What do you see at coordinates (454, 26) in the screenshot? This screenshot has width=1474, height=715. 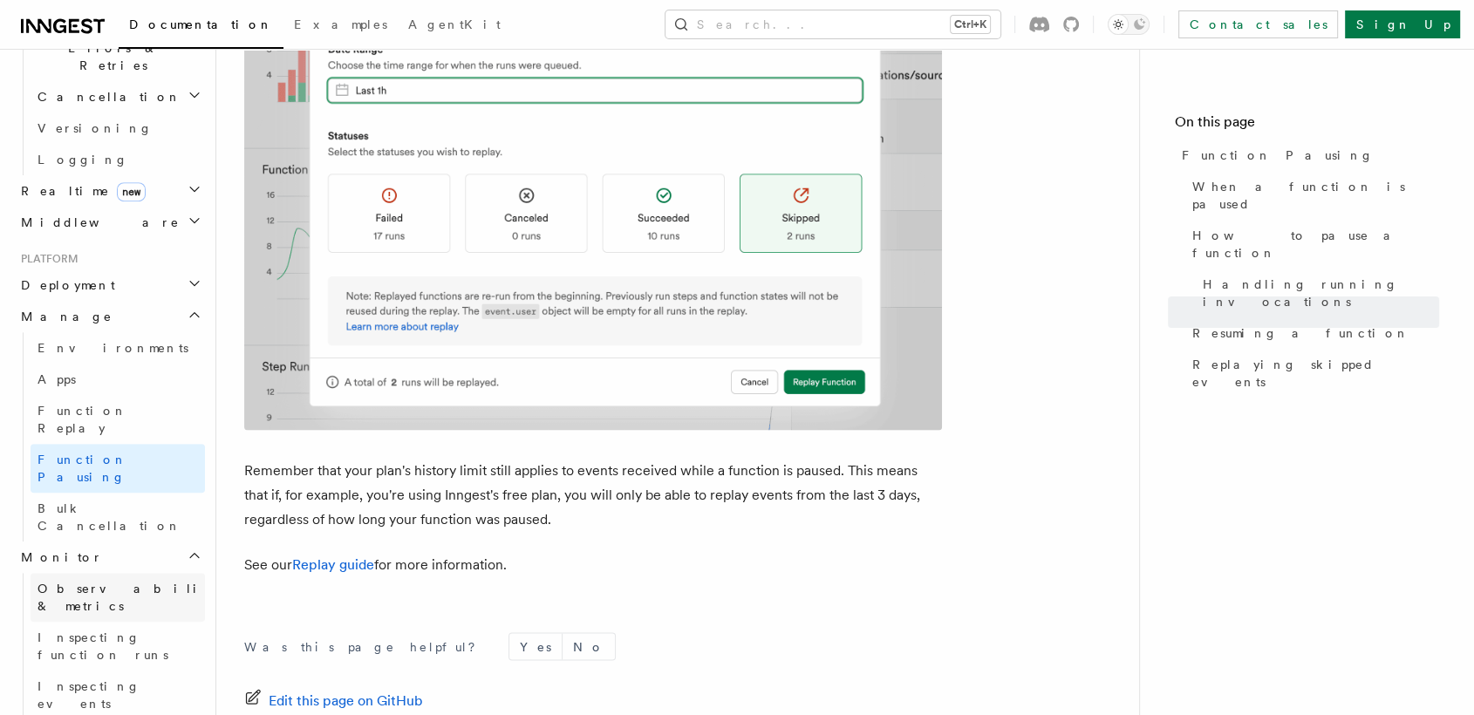 I see `a: AgentKit` at bounding box center [454, 26].